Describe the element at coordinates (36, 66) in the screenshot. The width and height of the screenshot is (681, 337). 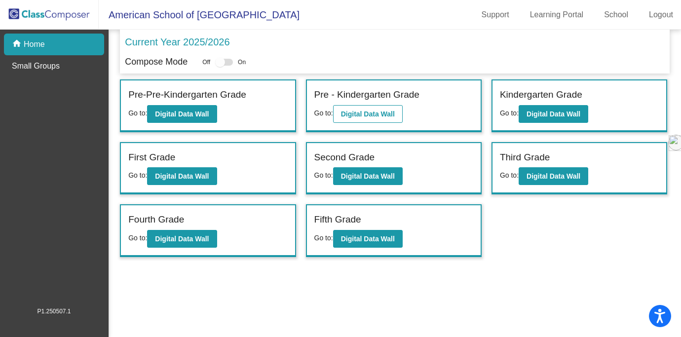
I see `p: Small Groups` at that location.